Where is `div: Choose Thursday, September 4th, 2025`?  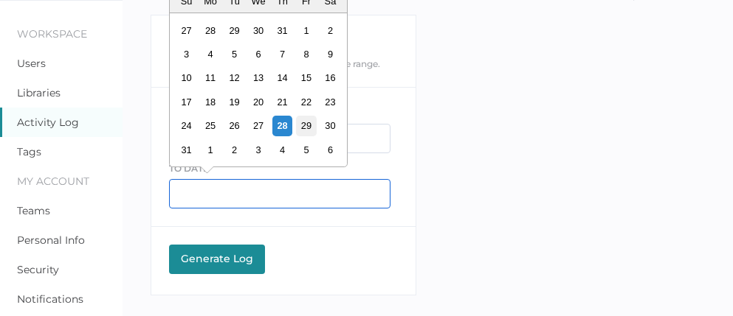
div: Choose Thursday, September 4th, 2025 is located at coordinates (281, 150).